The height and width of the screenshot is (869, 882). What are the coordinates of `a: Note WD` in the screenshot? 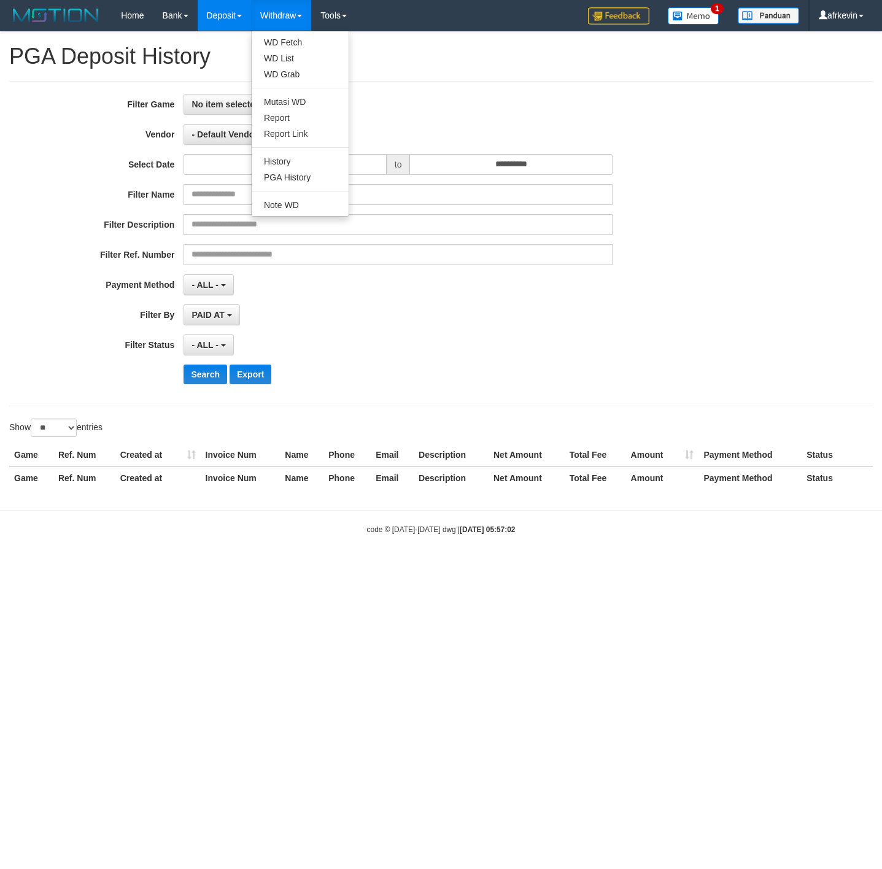 It's located at (300, 205).